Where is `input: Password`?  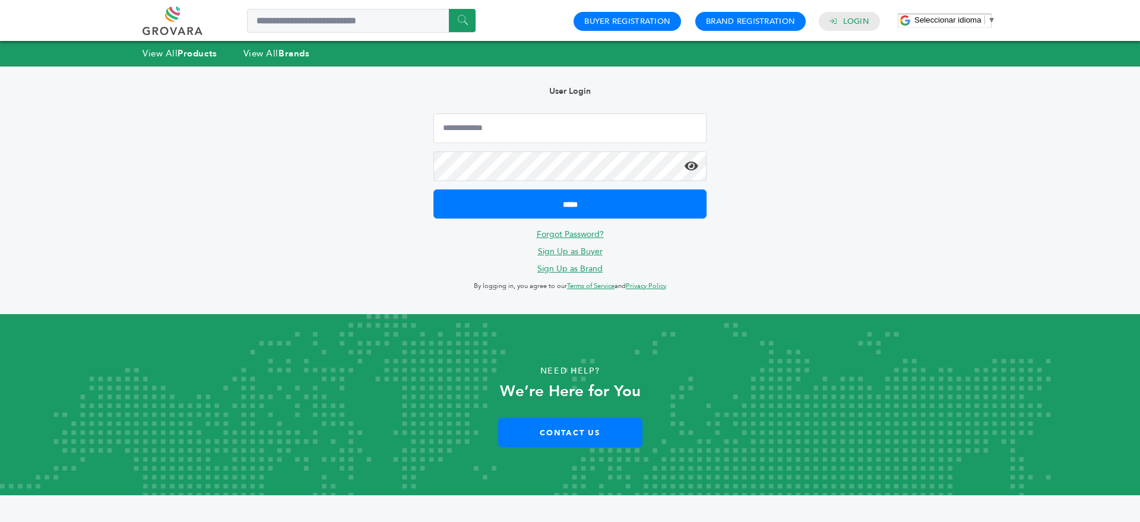
input: Password is located at coordinates (570, 166).